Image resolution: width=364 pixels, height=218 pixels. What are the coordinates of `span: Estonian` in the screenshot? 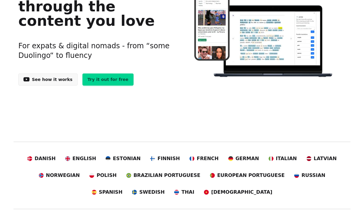 It's located at (127, 159).